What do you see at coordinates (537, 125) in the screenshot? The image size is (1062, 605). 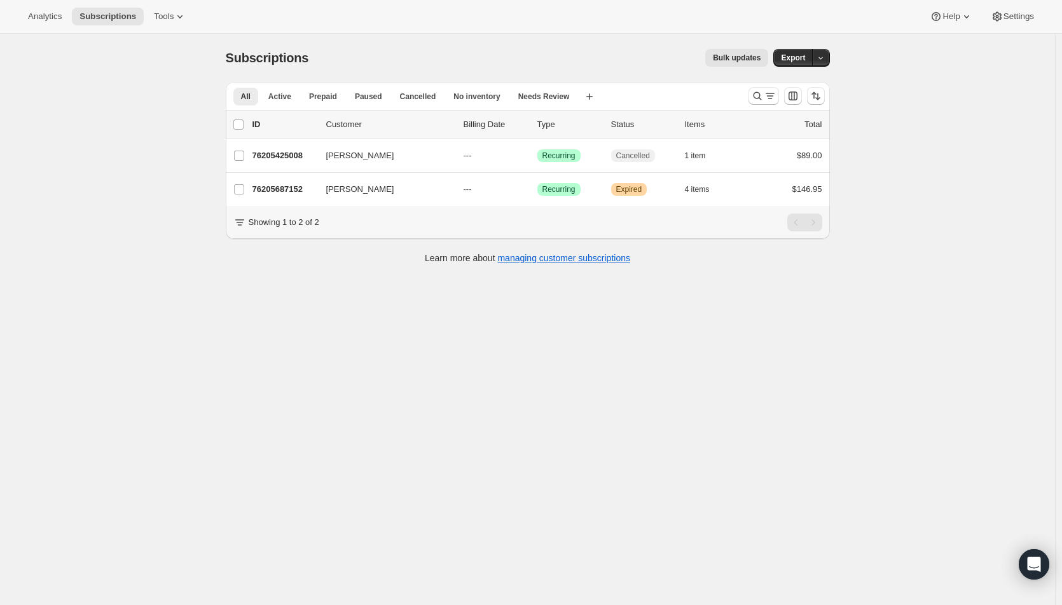 I see `div: IDCustomerBilling DateTypeStatusItemsTotal` at bounding box center [537, 125].